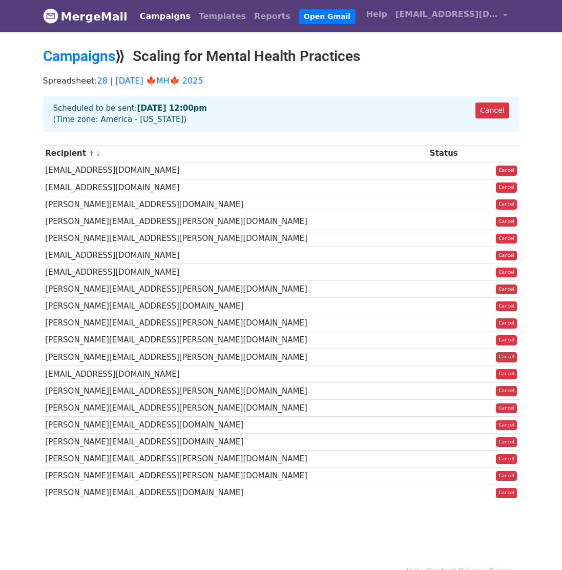 The height and width of the screenshot is (570, 562). I want to click on p: Spreadsheet:, so click(281, 80).